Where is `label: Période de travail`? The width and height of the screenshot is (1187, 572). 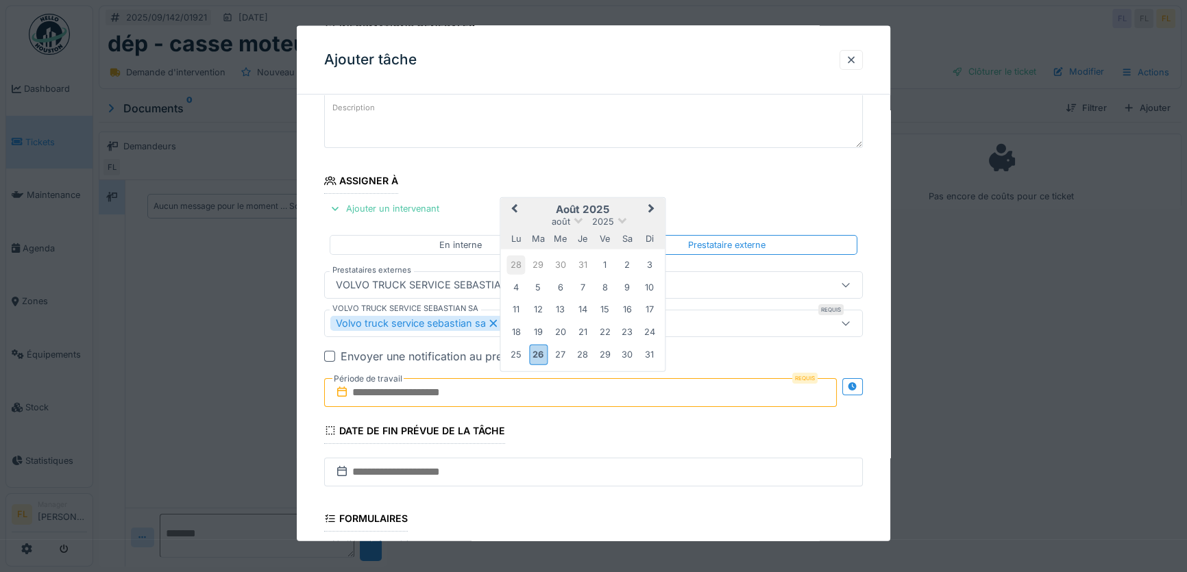
label: Période de travail is located at coordinates (368, 378).